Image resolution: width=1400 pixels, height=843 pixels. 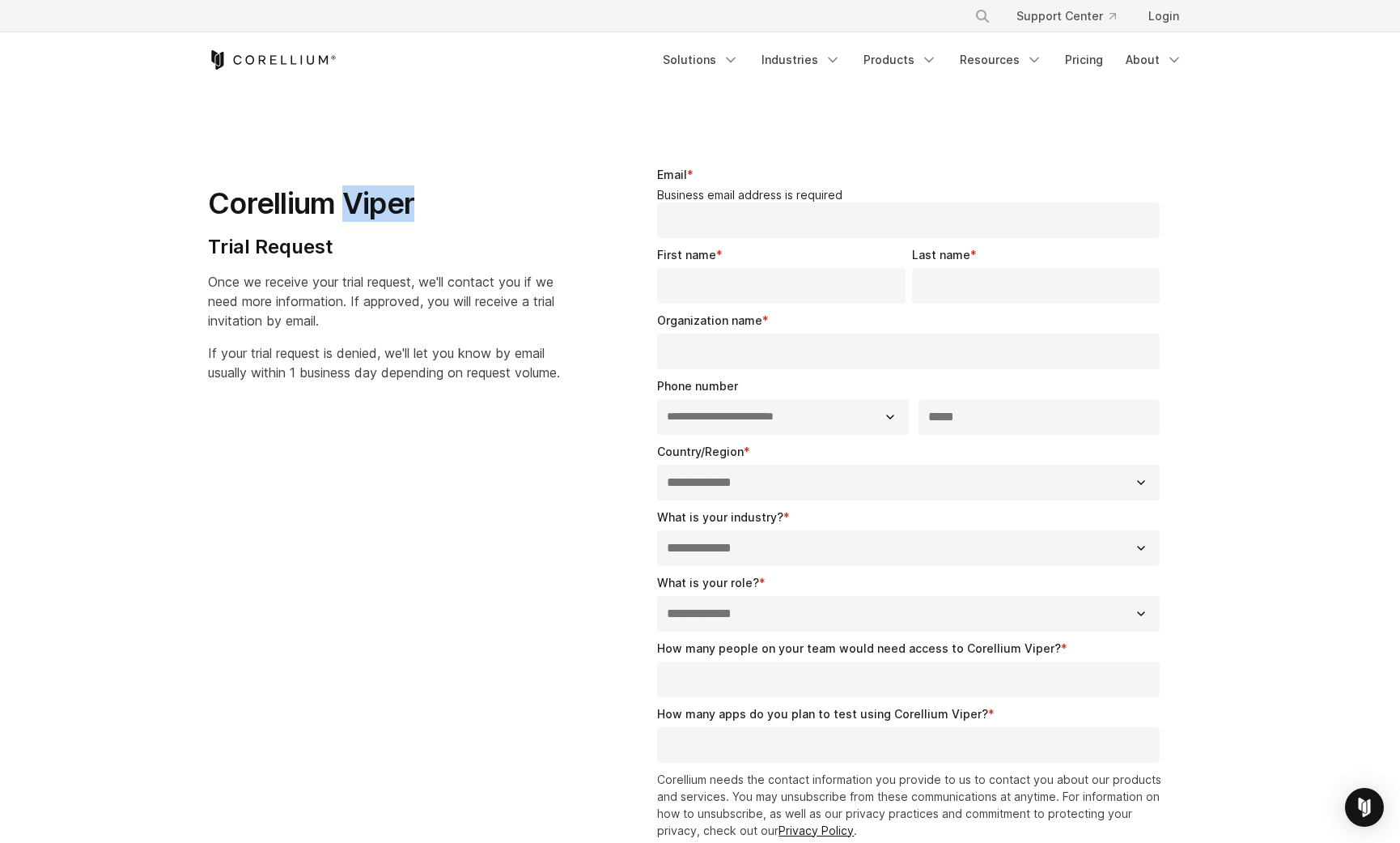 What do you see at coordinates (1164, 16) in the screenshot?
I see `a: Login` at bounding box center [1164, 16].